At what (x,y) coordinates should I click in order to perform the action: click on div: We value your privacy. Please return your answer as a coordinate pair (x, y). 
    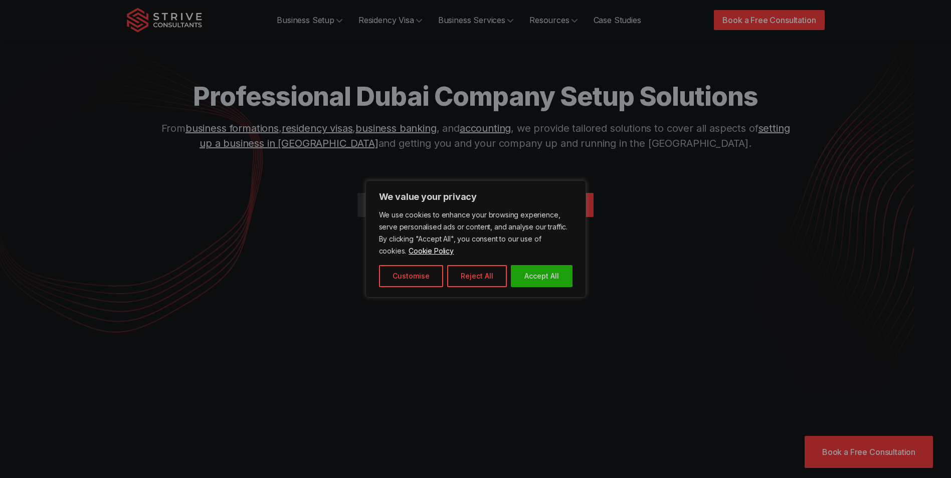
    Looking at the image, I should click on (476, 239).